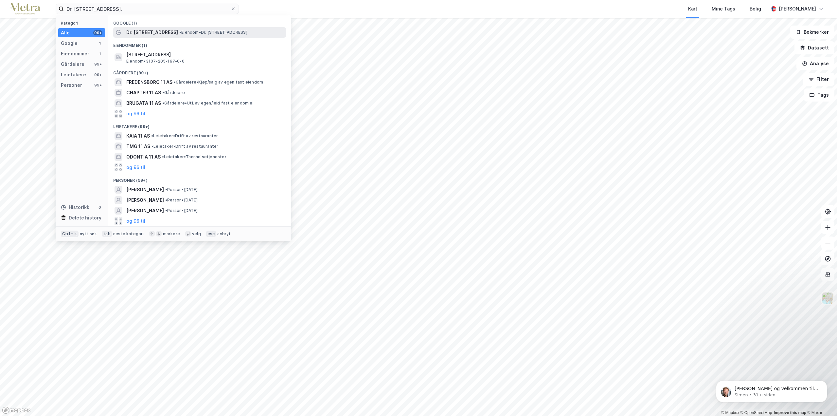 This screenshot has height=416, width=837. Describe the element at coordinates (173, 93) in the screenshot. I see `span: Gårdeiere` at that location.